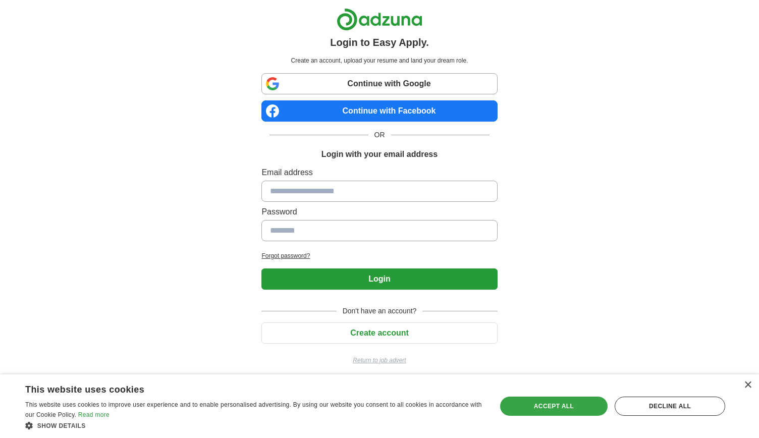 This screenshot has width=759, height=438. Describe the element at coordinates (380, 311) in the screenshot. I see `span: Don't have an account?` at that location.